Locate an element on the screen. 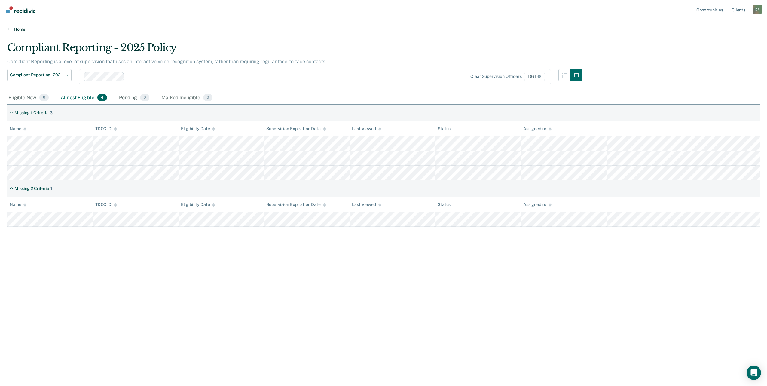  div: Missing 2 Criteria is located at coordinates (32, 189).